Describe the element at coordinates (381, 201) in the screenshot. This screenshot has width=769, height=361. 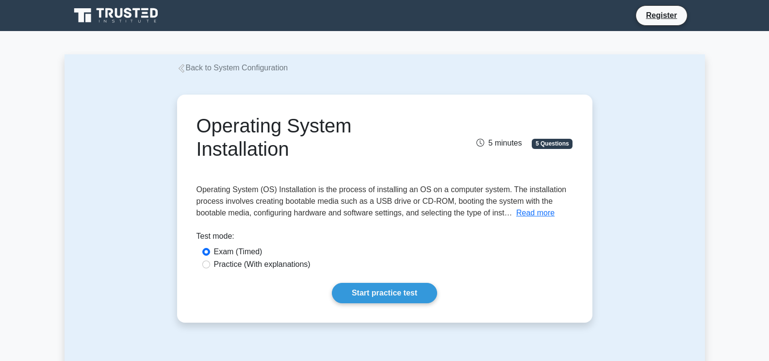
I see `span: Operating System (OS) Installation is the process of installing an OS on a computer system. The i...` at that location.